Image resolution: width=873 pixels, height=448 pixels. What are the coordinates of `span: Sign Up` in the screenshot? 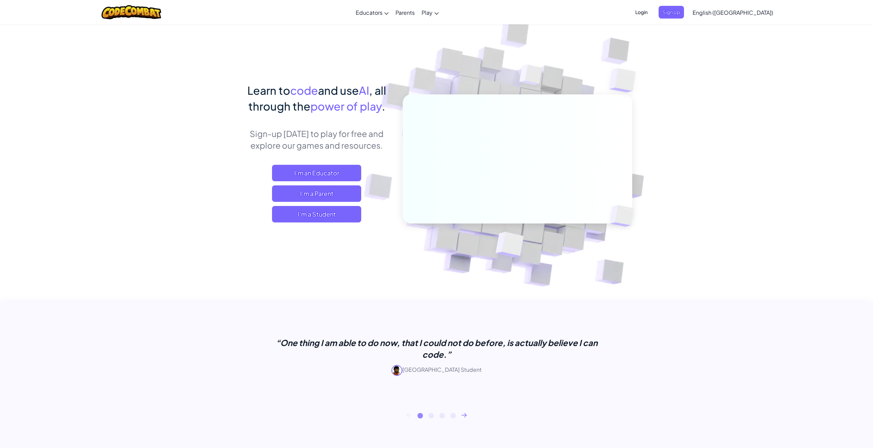 It's located at (671, 12).